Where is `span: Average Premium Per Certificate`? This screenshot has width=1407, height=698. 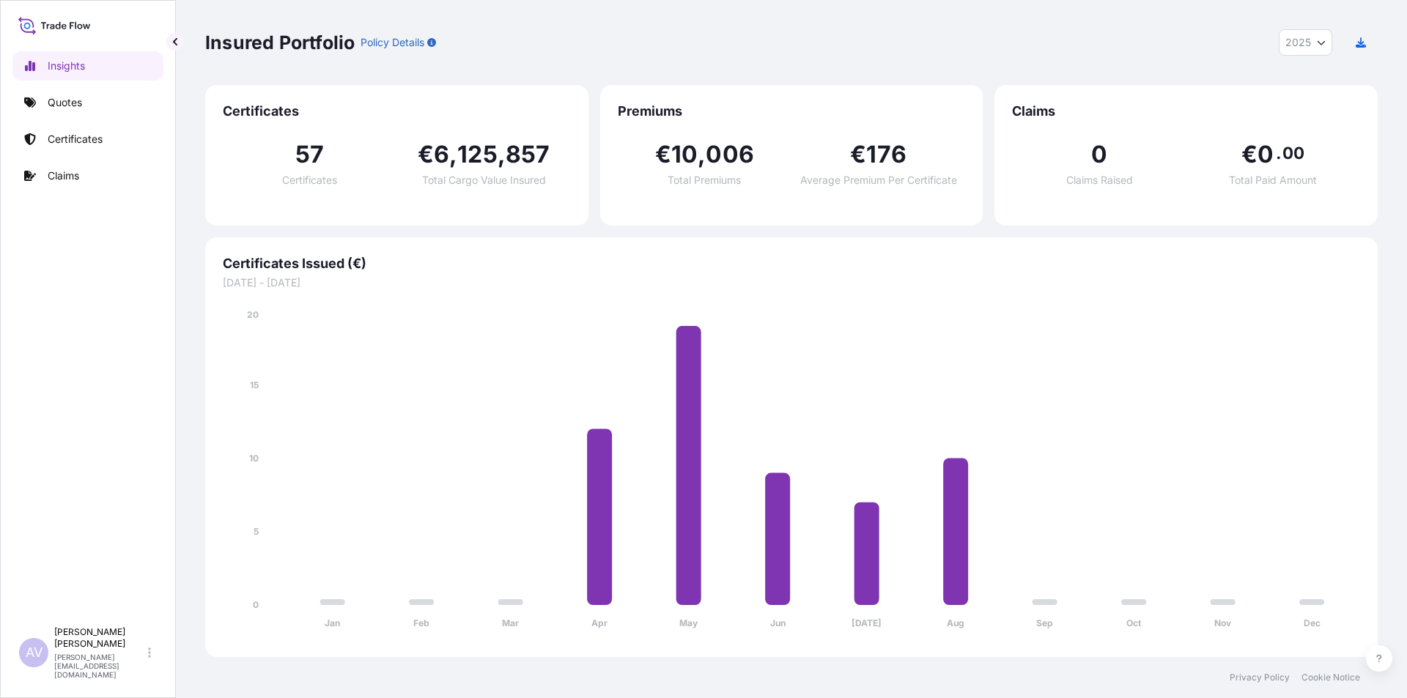 span: Average Premium Per Certificate is located at coordinates (879, 180).